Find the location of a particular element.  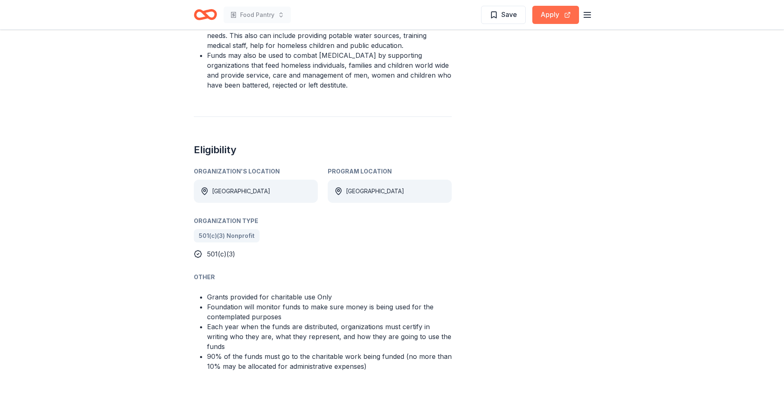

div: Other is located at coordinates (323, 277).